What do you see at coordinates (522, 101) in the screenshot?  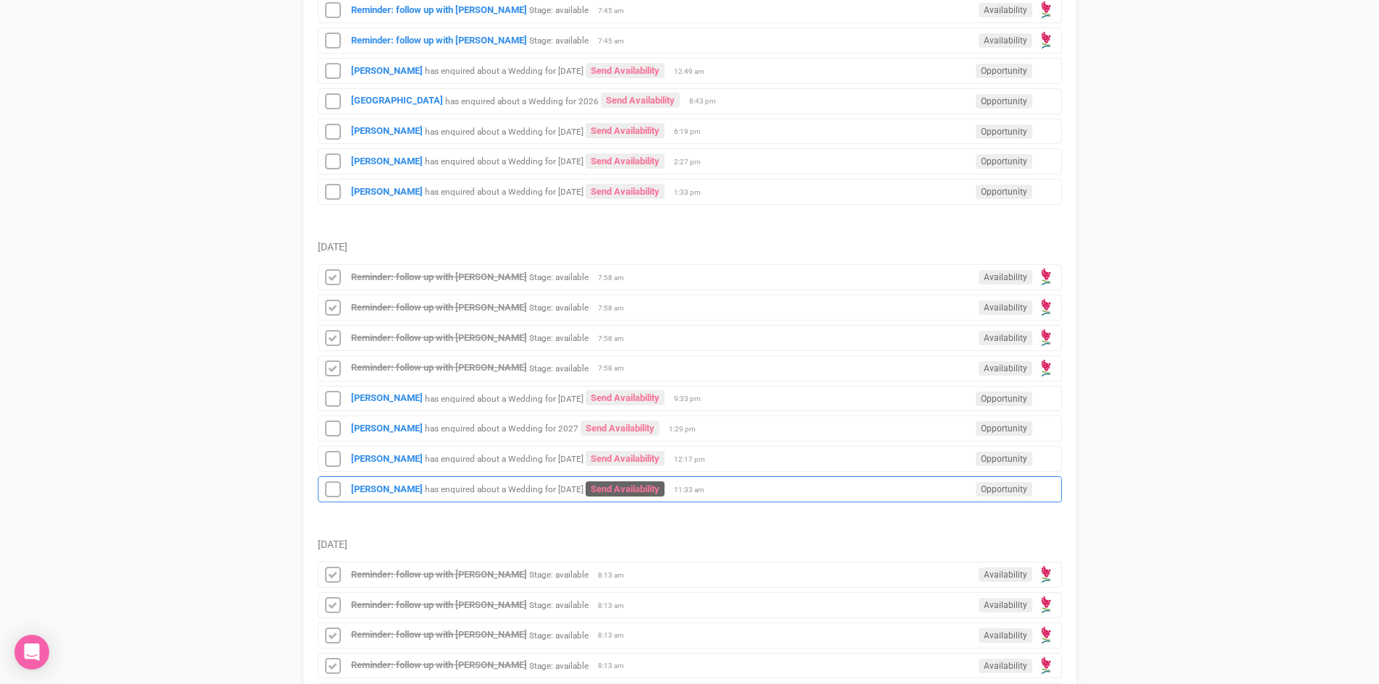 I see `small: has enquired about a Wedding for 2026` at bounding box center [522, 101].